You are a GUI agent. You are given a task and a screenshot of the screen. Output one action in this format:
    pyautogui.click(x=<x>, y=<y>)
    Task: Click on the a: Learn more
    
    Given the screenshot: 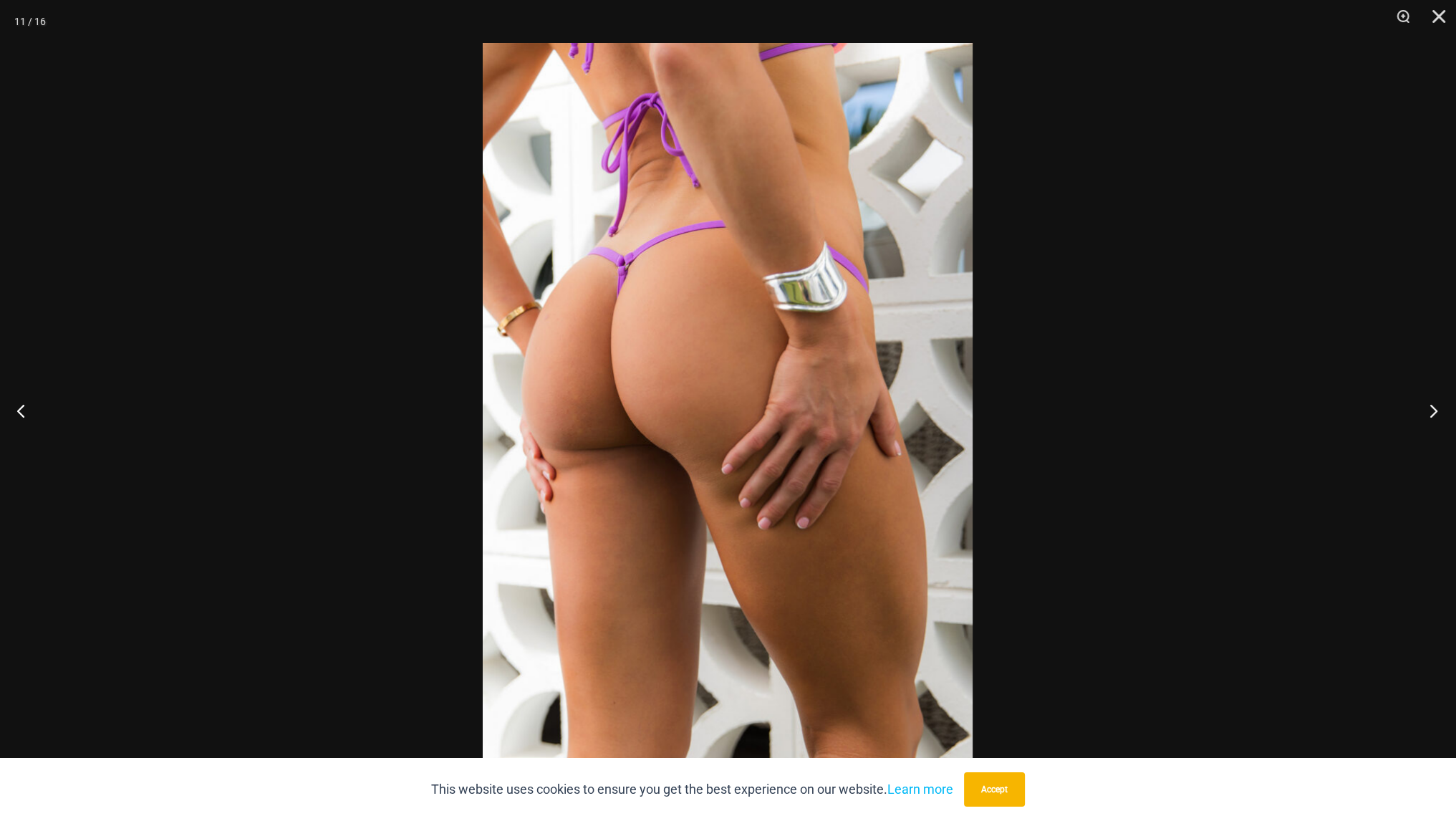 What is the action you would take?
    pyautogui.click(x=920, y=788)
    